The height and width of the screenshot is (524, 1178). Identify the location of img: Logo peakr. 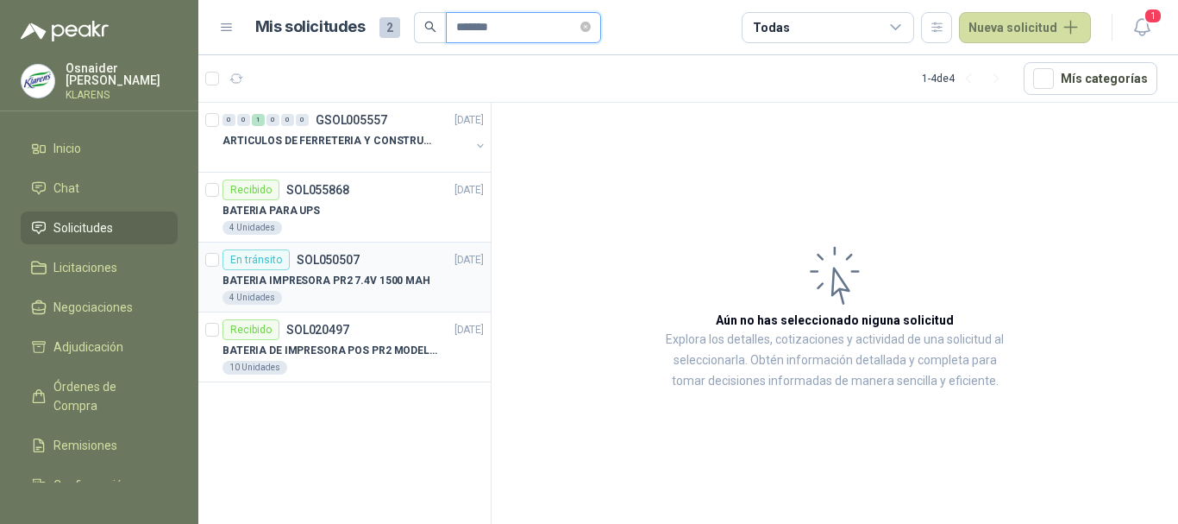
(65, 31).